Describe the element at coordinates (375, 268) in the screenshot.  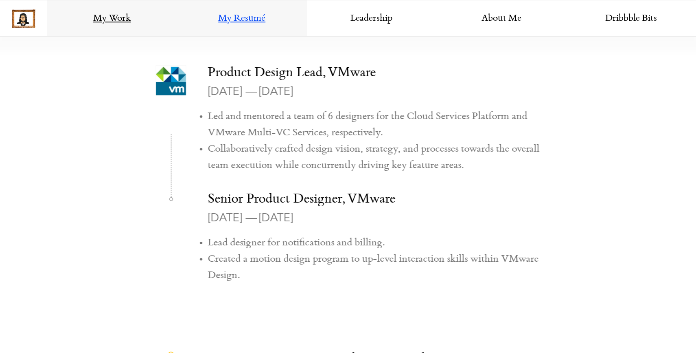
I see `li: Created a motion design program to up-level interaction skills within VMware Design.` at that location.